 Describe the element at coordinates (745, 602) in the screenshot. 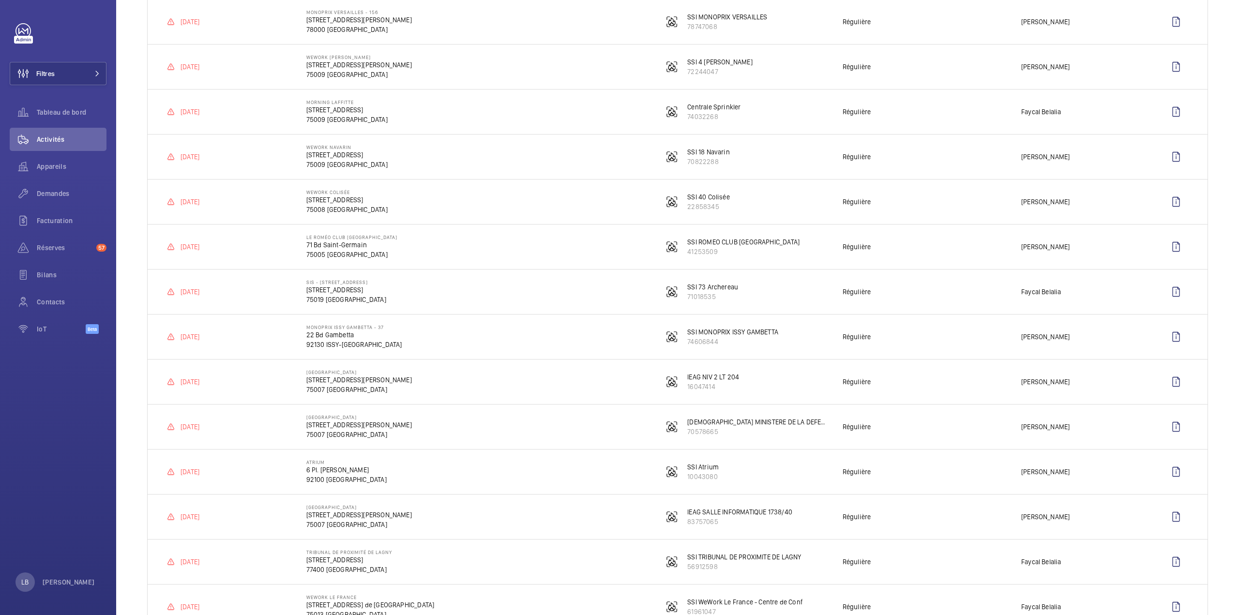

I see `p: SSI WeWork Le France - Centre de Conf` at that location.